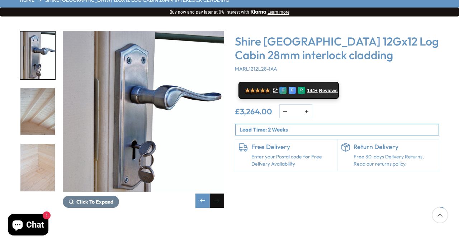 This screenshot has height=243, width=459. I want to click on img: MorticeRebateLockHandle_Keys_ca357b0d-4b9d-4069-9159-20157d8b541a_200x200.jpg, so click(38, 55).